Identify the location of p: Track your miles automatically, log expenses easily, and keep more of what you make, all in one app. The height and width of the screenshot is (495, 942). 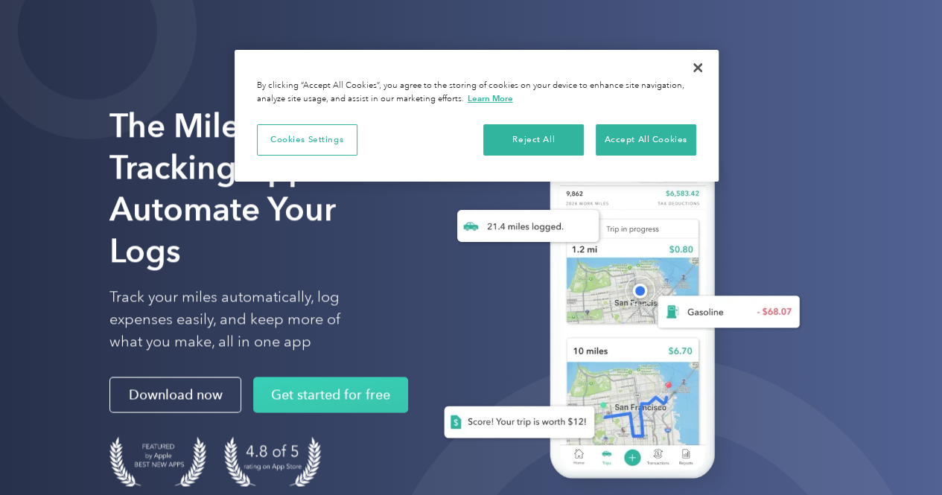
(242, 320).